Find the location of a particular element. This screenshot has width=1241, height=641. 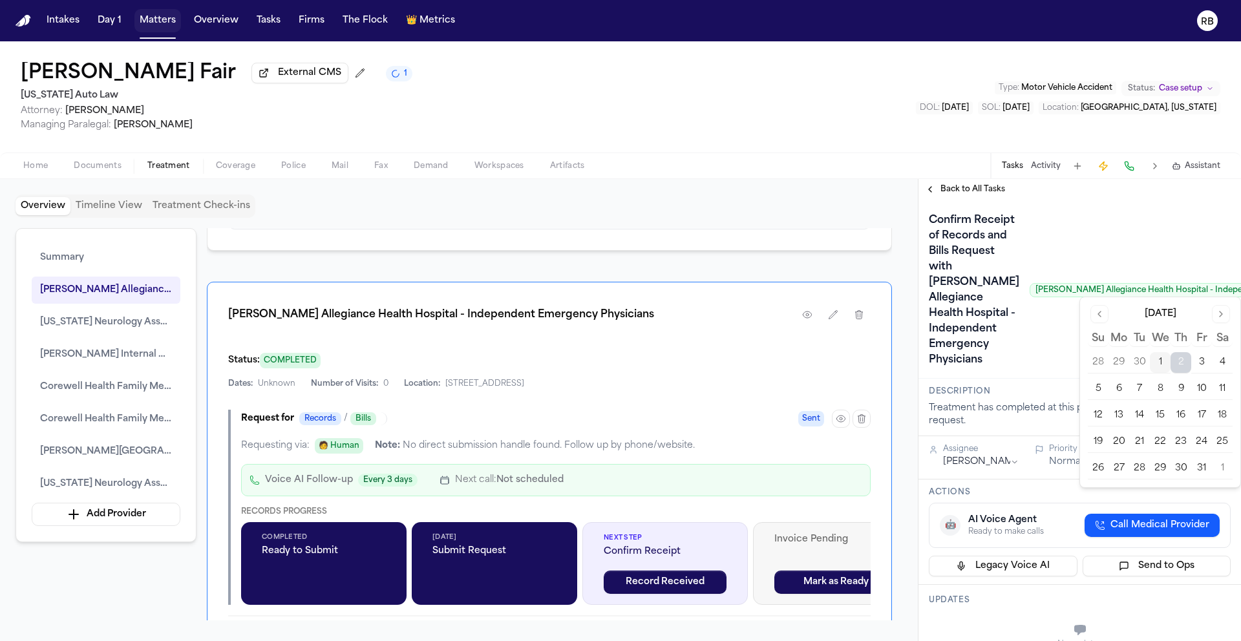

span: Police is located at coordinates (293, 166).